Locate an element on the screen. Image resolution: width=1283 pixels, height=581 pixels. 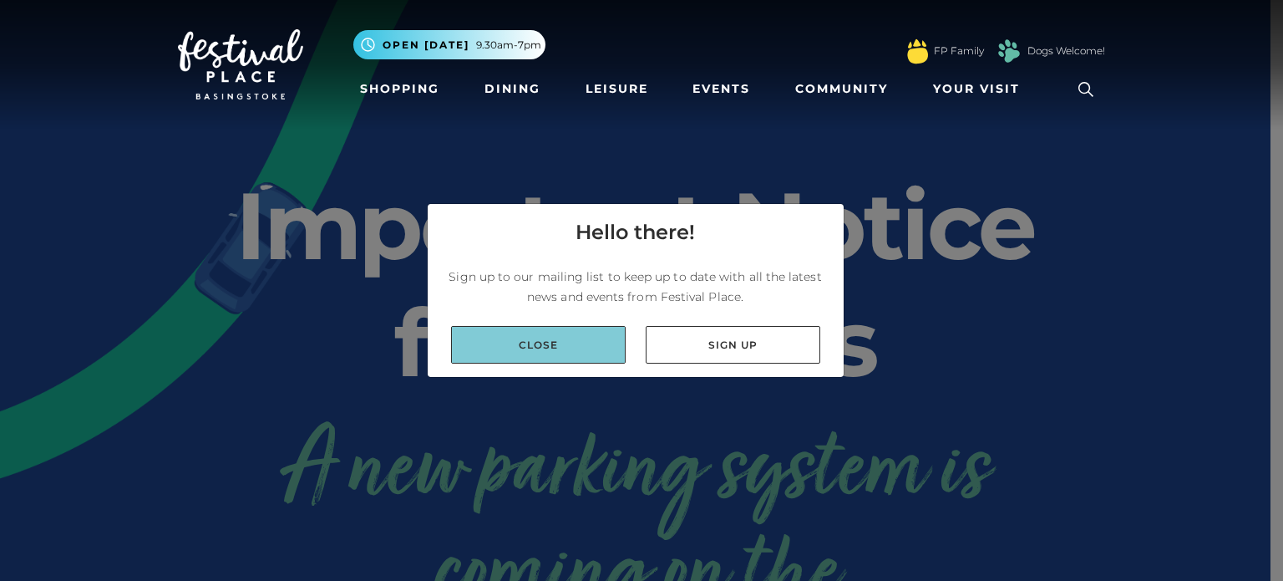
a: Shopping is located at coordinates (399, 89).